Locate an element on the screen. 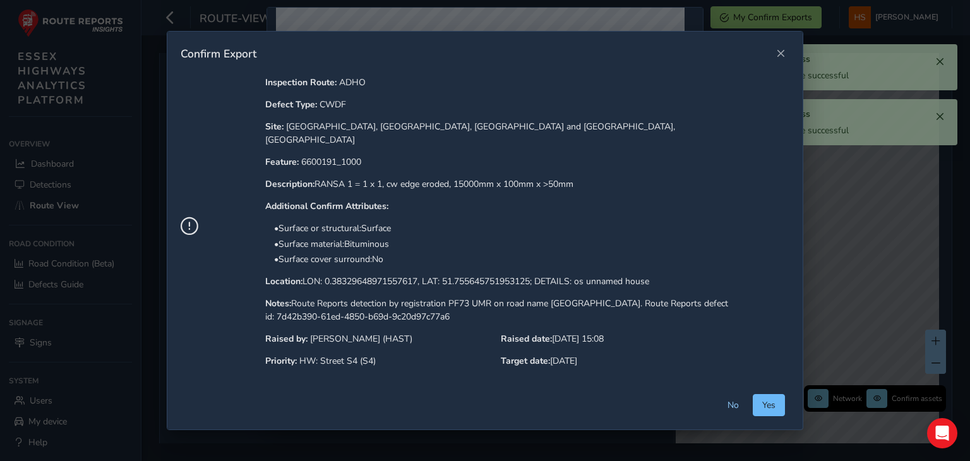 This screenshot has height=461, width=970. button: Close is located at coordinates (781, 54).